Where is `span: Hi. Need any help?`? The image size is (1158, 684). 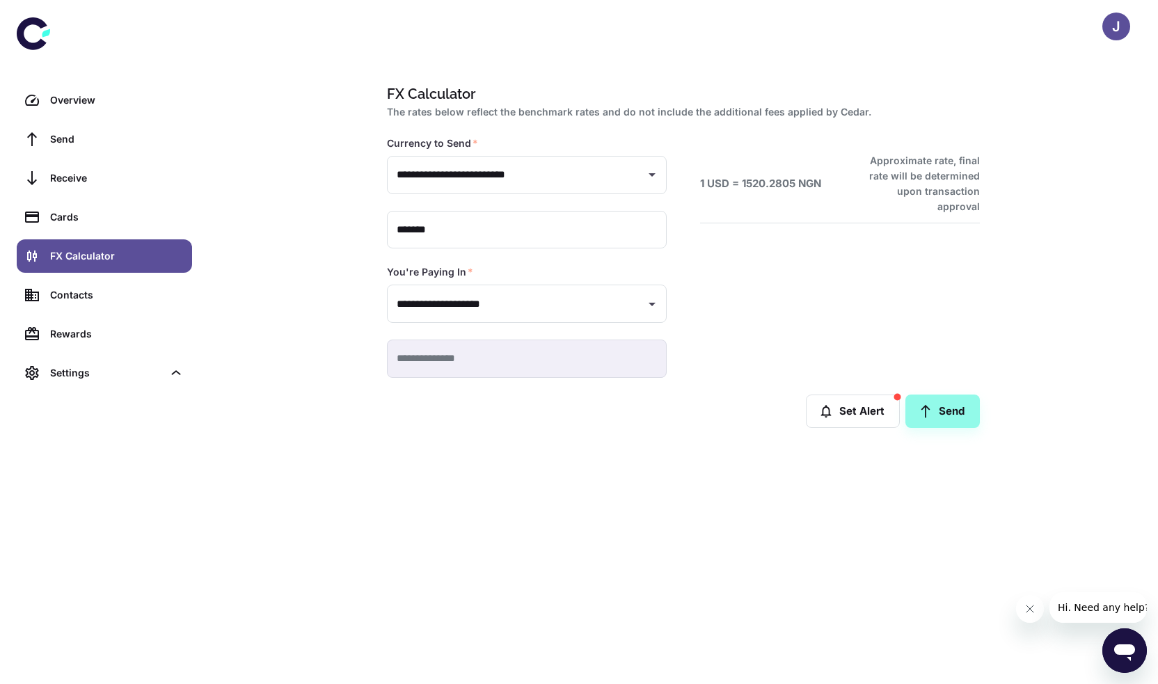
span: Hi. Need any help? is located at coordinates (54, 15).